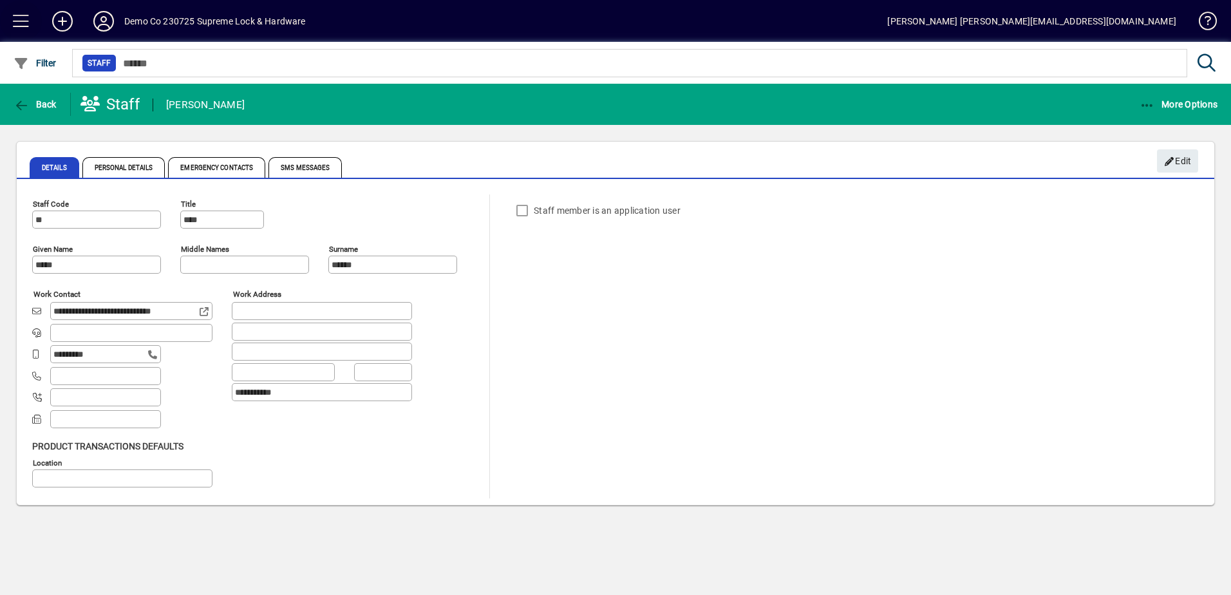  What do you see at coordinates (35, 104) in the screenshot?
I see `button: Back` at bounding box center [35, 104].